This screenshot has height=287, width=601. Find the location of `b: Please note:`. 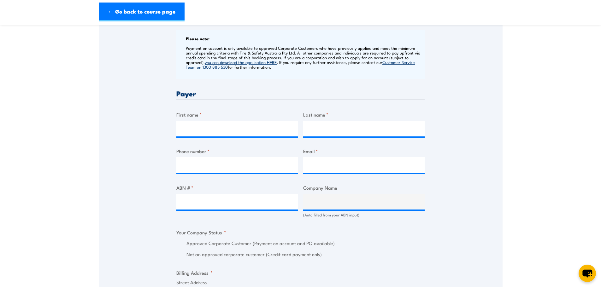

b: Please note: is located at coordinates (197, 38).